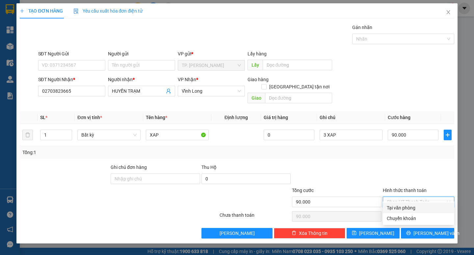  Describe the element at coordinates (236, 117) in the screenshot. I see `span: Định lượng` at that location.